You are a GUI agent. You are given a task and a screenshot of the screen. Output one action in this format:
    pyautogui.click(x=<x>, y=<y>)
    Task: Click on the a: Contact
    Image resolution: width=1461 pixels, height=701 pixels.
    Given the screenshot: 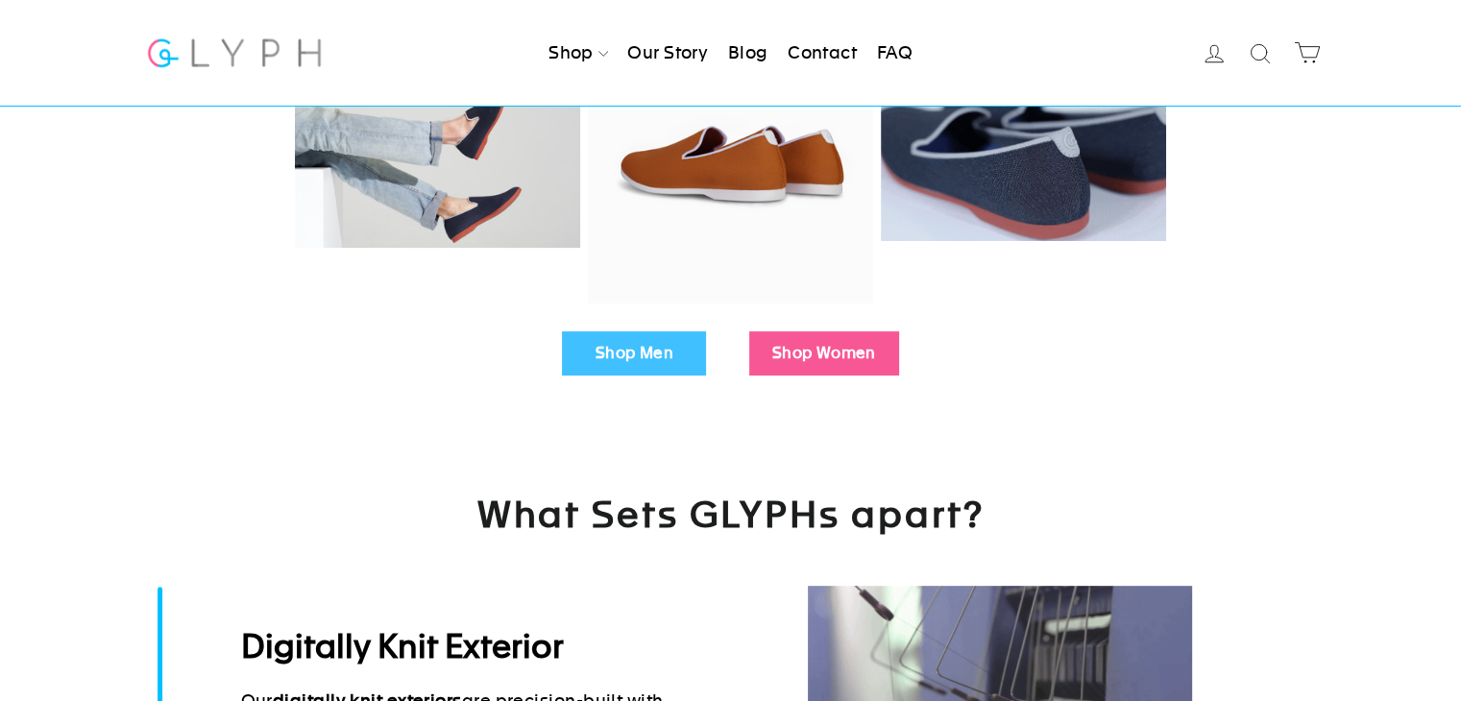 What is the action you would take?
    pyautogui.click(x=822, y=53)
    